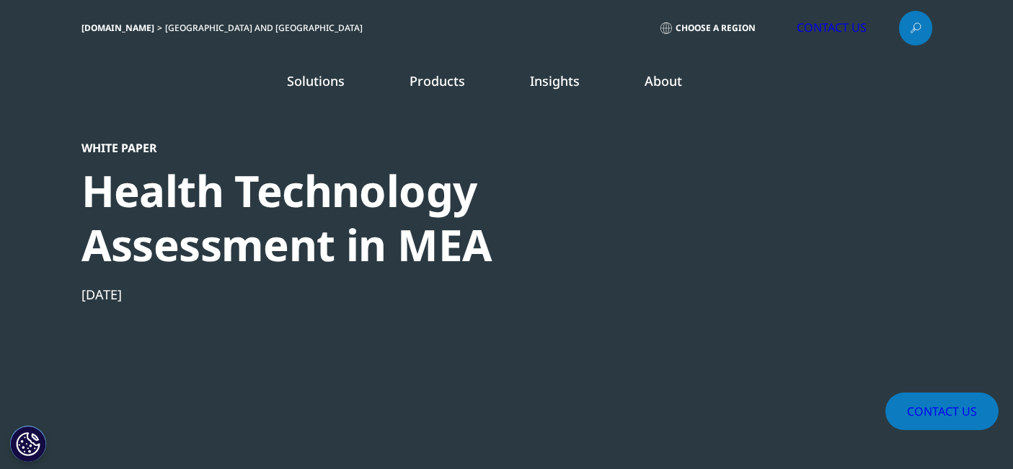 The width and height of the screenshot is (1013, 469). What do you see at coordinates (329, 218) in the screenshot?
I see `div: Health Technology Assessment in MEA` at bounding box center [329, 218].